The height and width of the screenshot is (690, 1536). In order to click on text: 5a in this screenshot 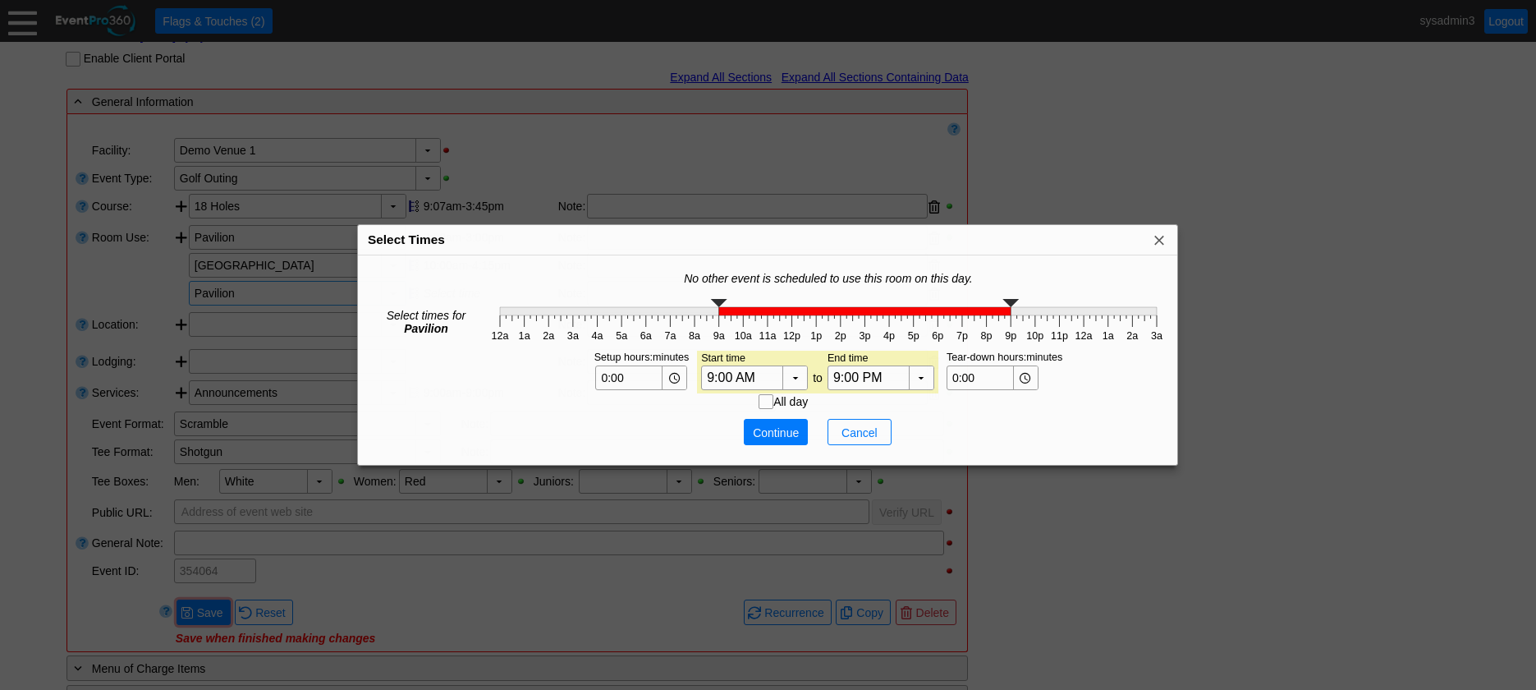, I will do `click(622, 336)`.